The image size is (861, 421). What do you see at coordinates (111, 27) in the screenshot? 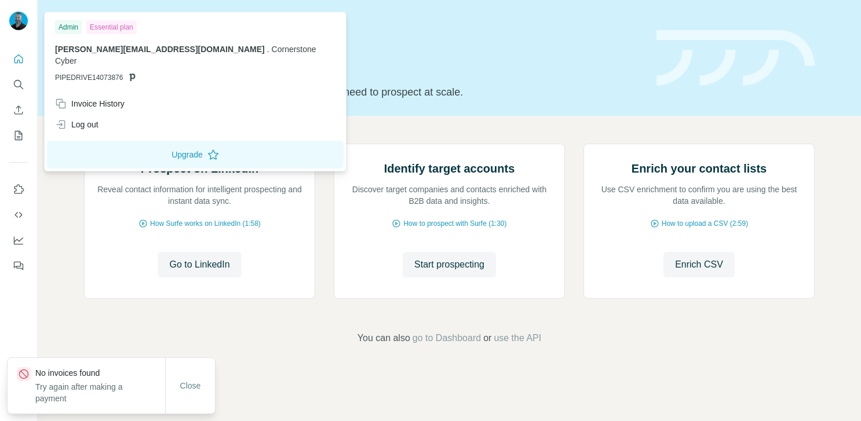
I see `div: Essential plan` at bounding box center [111, 27].